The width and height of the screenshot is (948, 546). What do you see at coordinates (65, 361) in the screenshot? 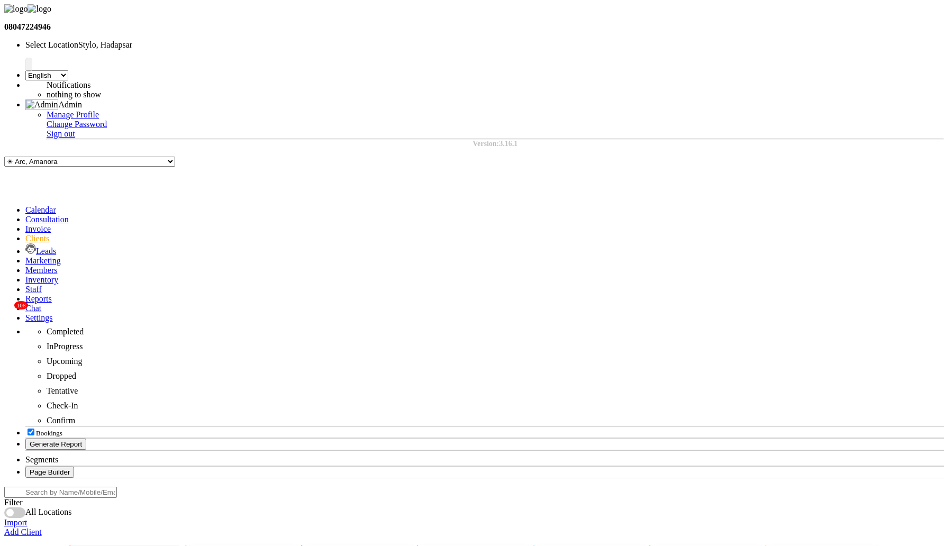
I see `span: Upcoming` at bounding box center [65, 361].